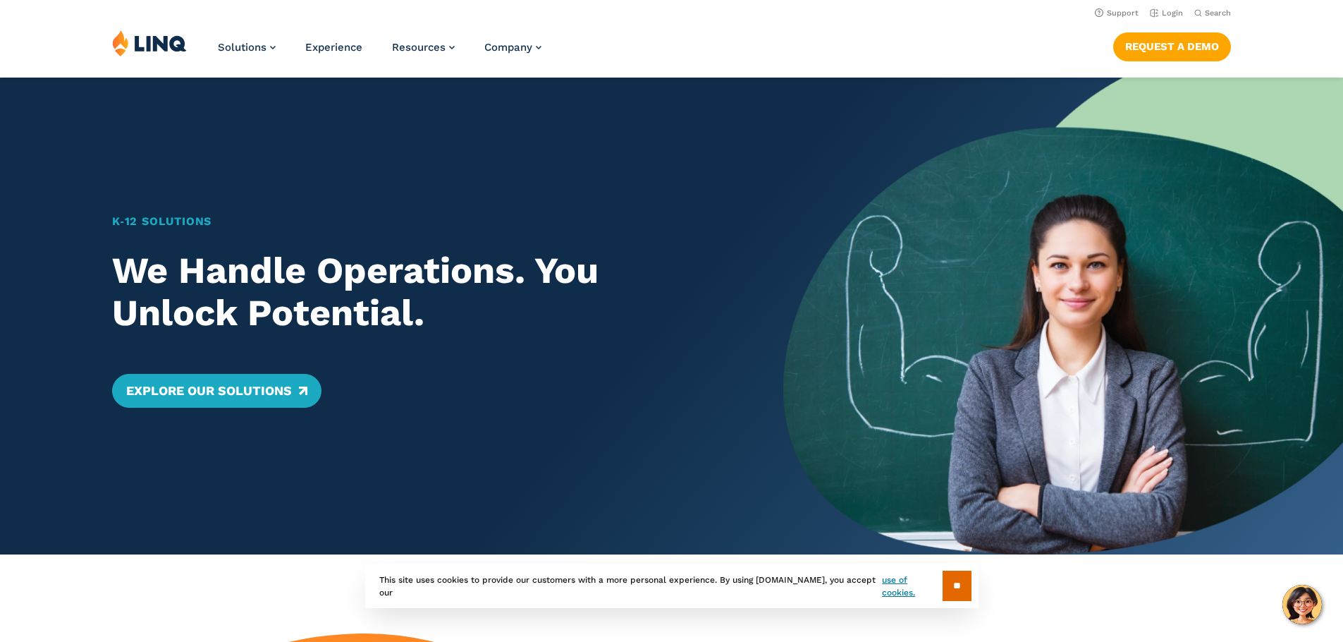 The height and width of the screenshot is (642, 1343). What do you see at coordinates (242, 47) in the screenshot?
I see `span: Solutions` at bounding box center [242, 47].